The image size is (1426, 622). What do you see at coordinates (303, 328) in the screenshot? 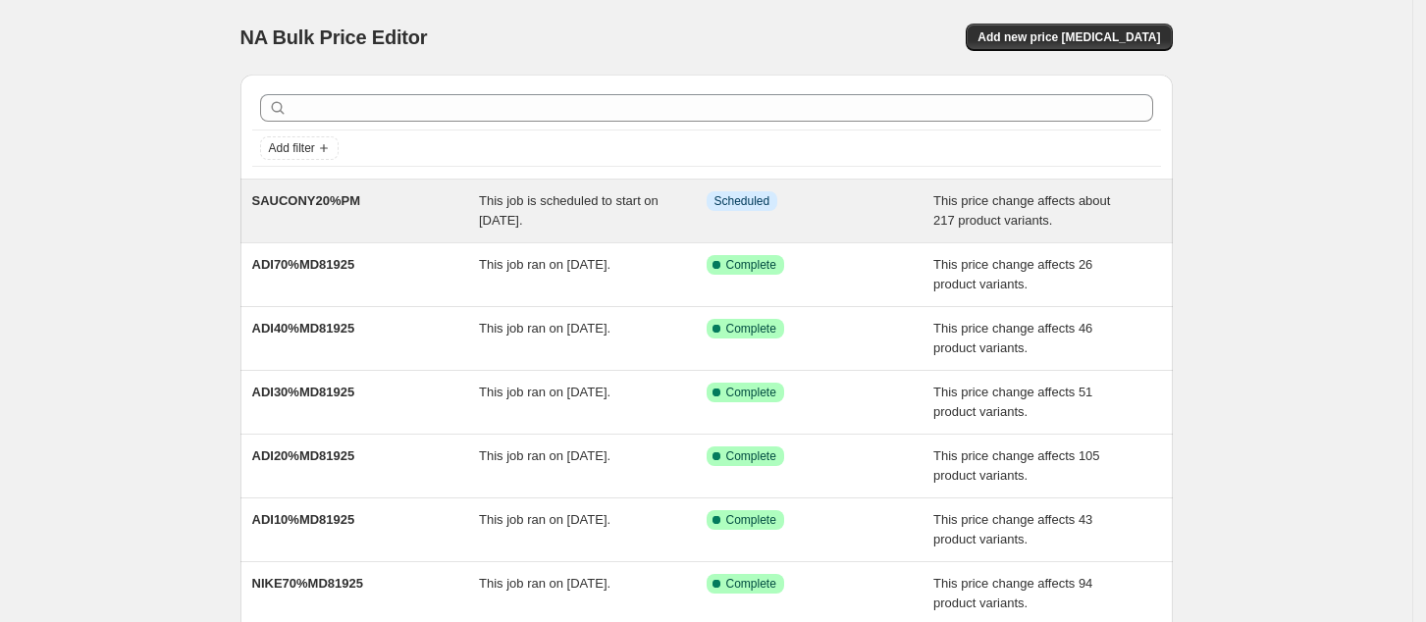
I see `span: ADI40%MD81925` at bounding box center [303, 328].